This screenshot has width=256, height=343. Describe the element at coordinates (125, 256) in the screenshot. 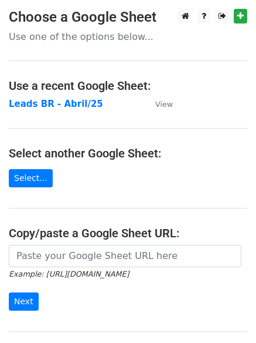

I see `input: Paste your Google Sheet URL here` at that location.